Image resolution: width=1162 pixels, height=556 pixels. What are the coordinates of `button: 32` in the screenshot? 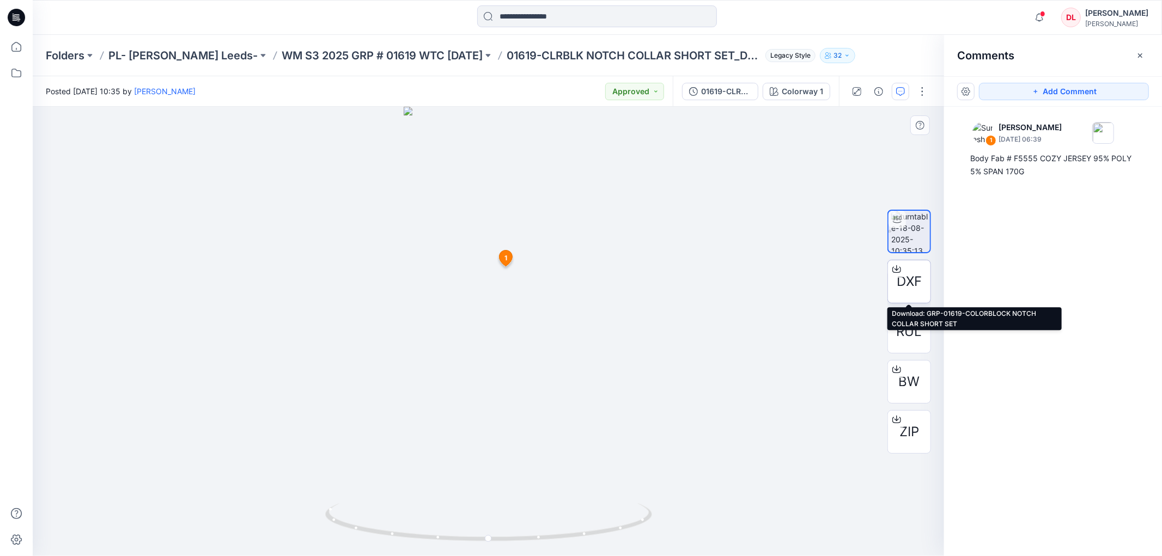 It's located at (837, 56).